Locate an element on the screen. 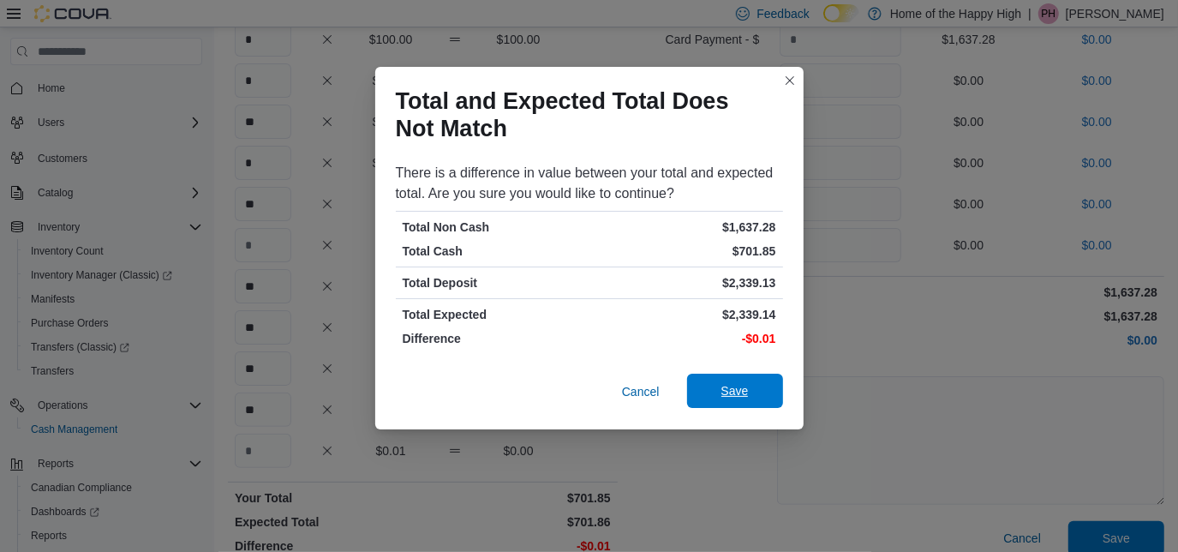 The height and width of the screenshot is (552, 1178). p: Total Expected is located at coordinates (494, 314).